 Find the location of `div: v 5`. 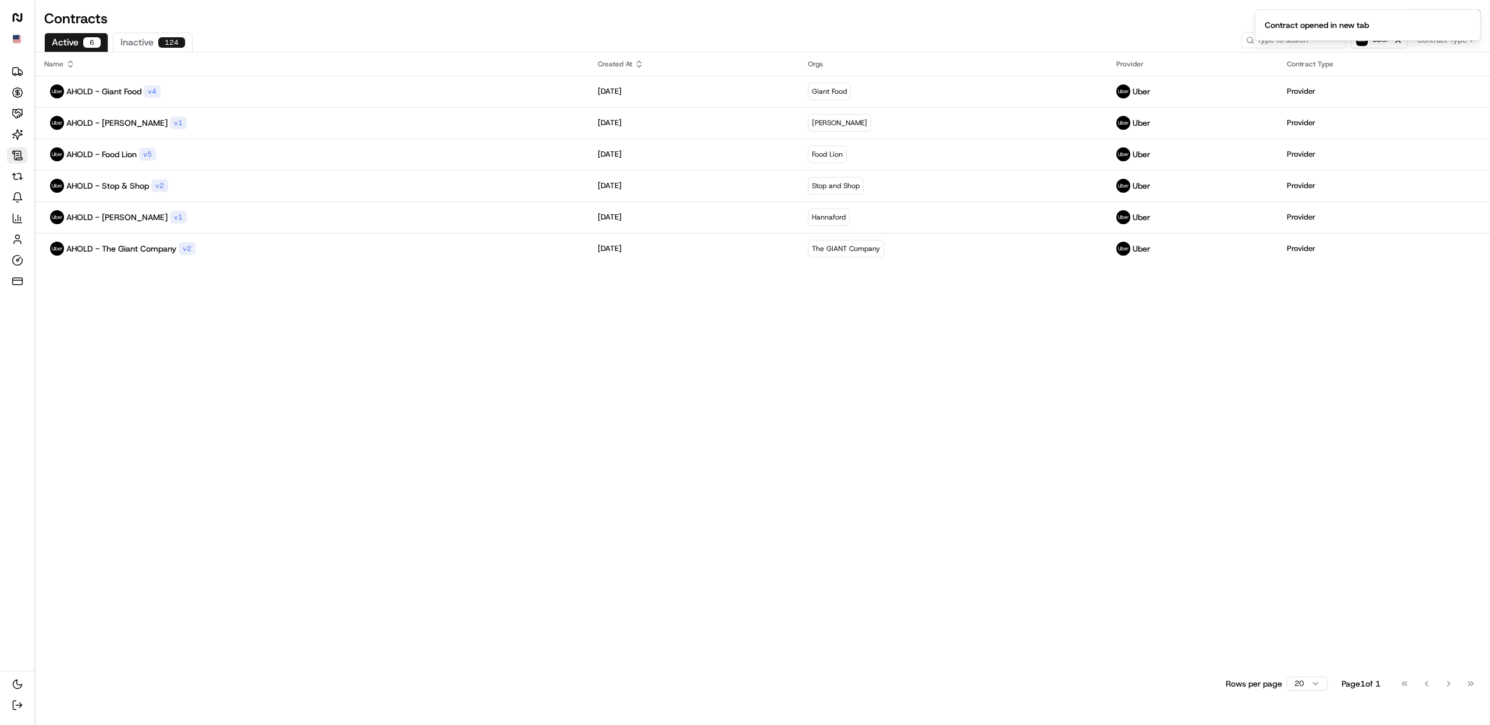

div: v 5 is located at coordinates (147, 154).